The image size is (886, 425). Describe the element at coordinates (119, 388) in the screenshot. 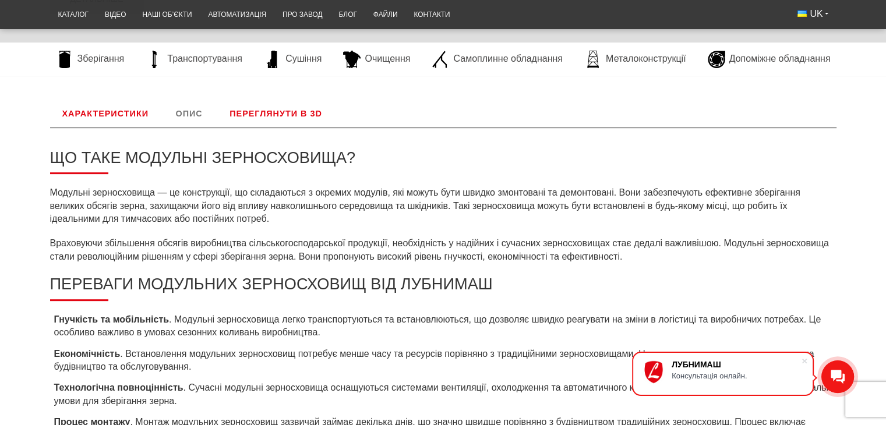

I see `strong: Технологічна повноцінність` at that location.